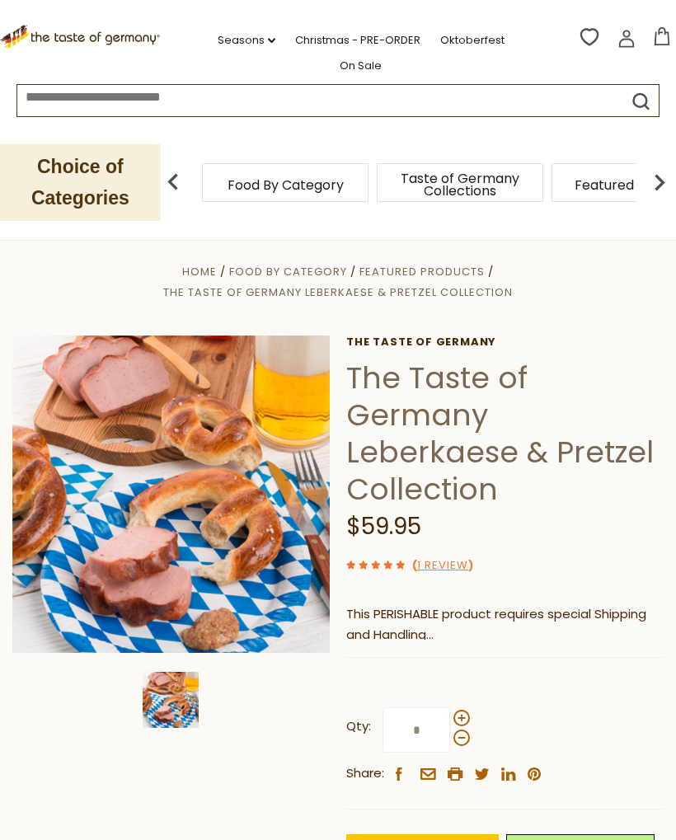 This screenshot has height=840, width=676. What do you see at coordinates (659, 182) in the screenshot?
I see `img: next arrow` at bounding box center [659, 182].